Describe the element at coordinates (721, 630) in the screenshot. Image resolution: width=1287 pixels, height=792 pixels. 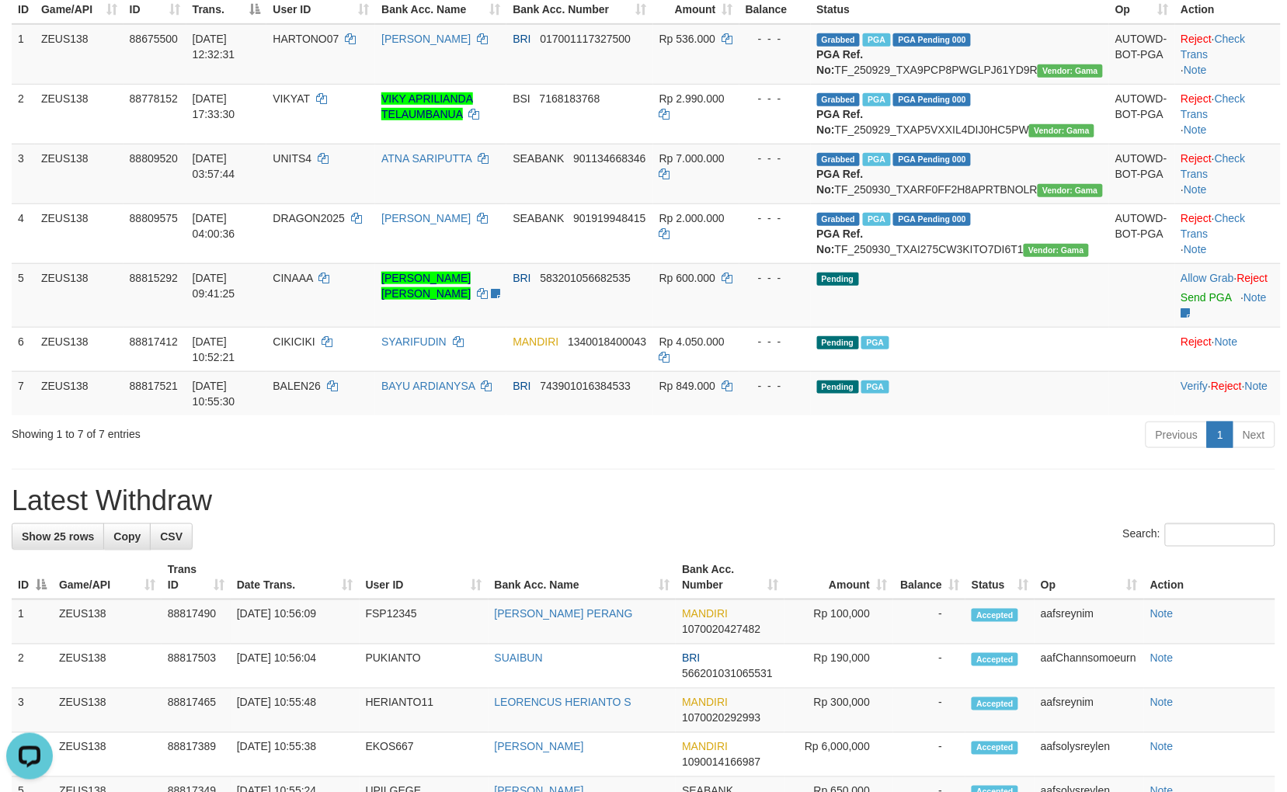
I see `span: Copy 1070020427482 to clipboard` at that location.